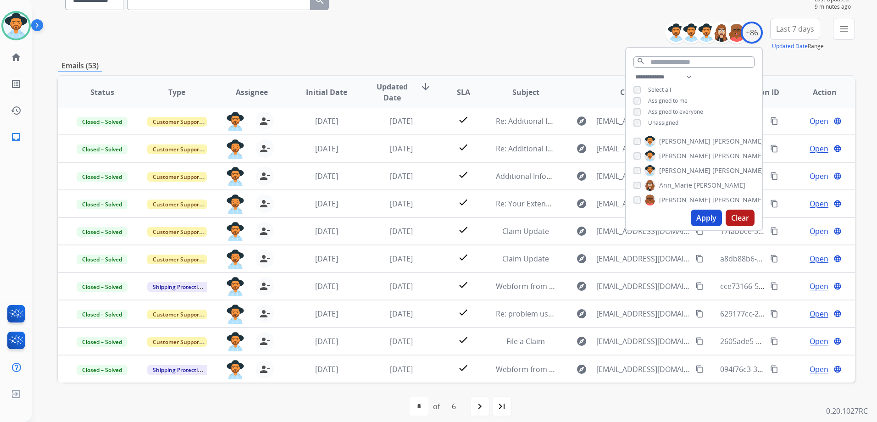  What do you see at coordinates (752, 33) in the screenshot?
I see `div: +86` at bounding box center [752, 33].